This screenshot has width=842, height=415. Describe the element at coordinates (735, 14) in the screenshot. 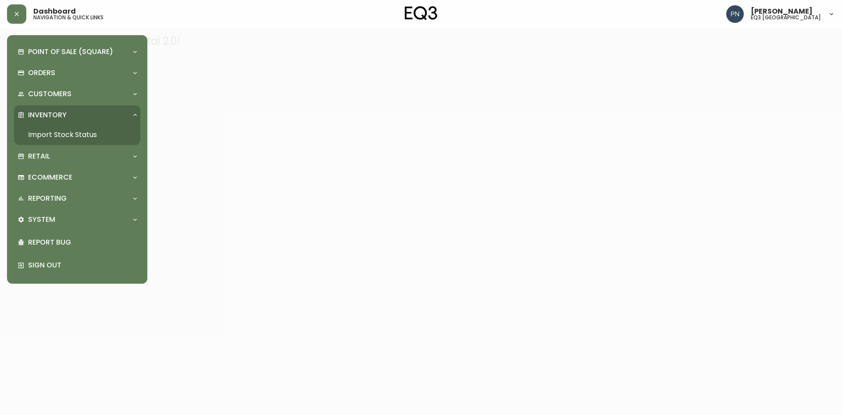

I see `img: 496f1288aca128e282dab2021d4f4334` at that location.